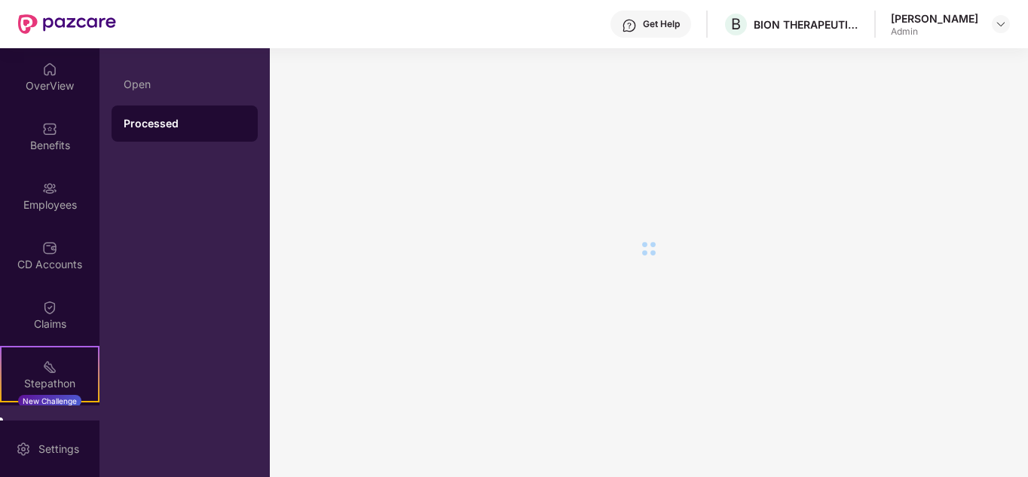  What do you see at coordinates (50, 367) in the screenshot?
I see `img: svg+xml;base64,PHN2ZyB4bWxucz0iaHR0cDovL3d3dy53My5vcmcvMjAwMC9zdmciIHdpZHRoPSIyMSIgaGVpZ2h0PSIyMC...` at bounding box center [50, 367].